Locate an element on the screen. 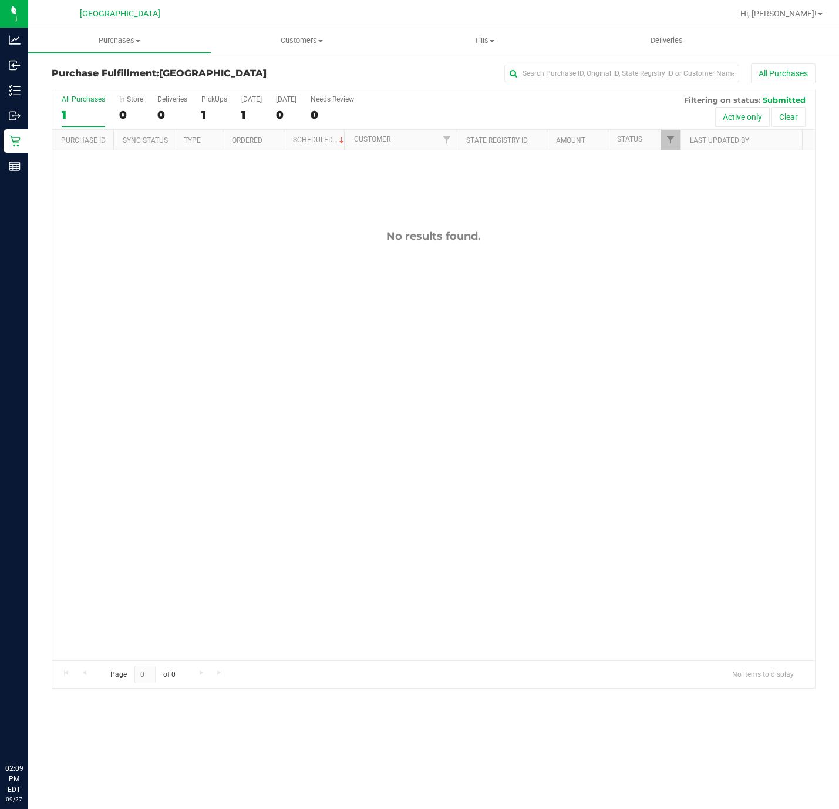 The width and height of the screenshot is (839, 809). div: No results found. is located at coordinates (434, 236).